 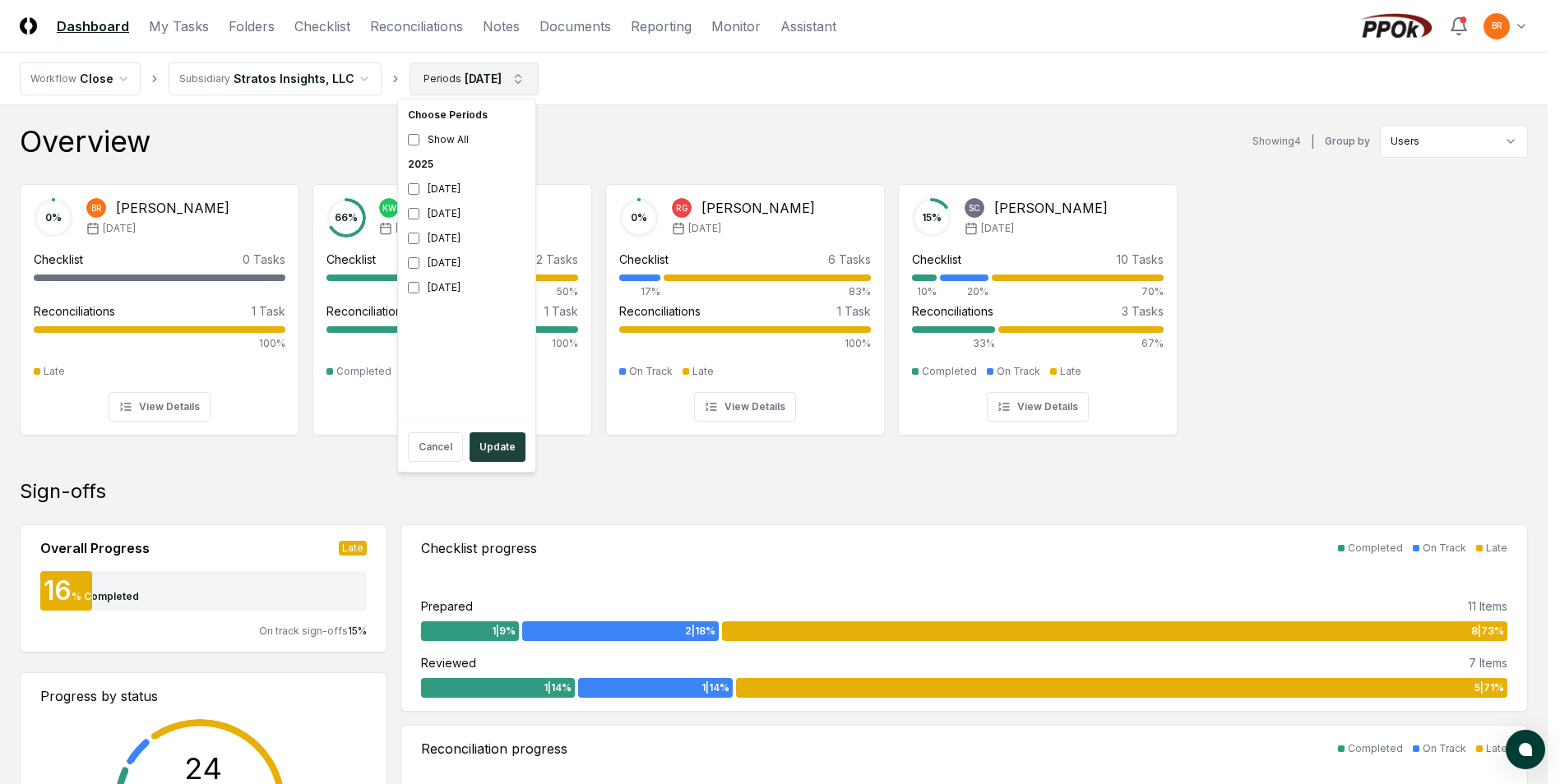 What do you see at coordinates (498, 447) in the screenshot?
I see `button: Update` at bounding box center [498, 447].